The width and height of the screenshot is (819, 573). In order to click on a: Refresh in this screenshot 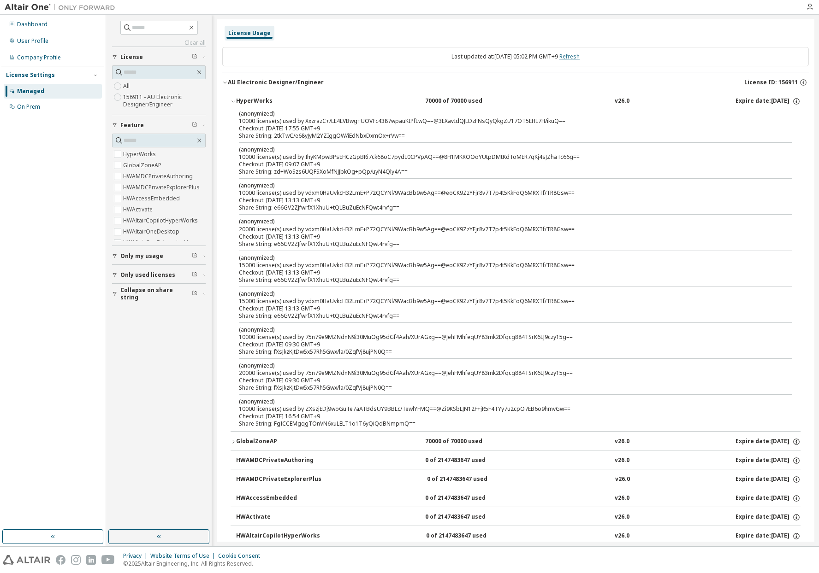, I will do `click(569, 56)`.